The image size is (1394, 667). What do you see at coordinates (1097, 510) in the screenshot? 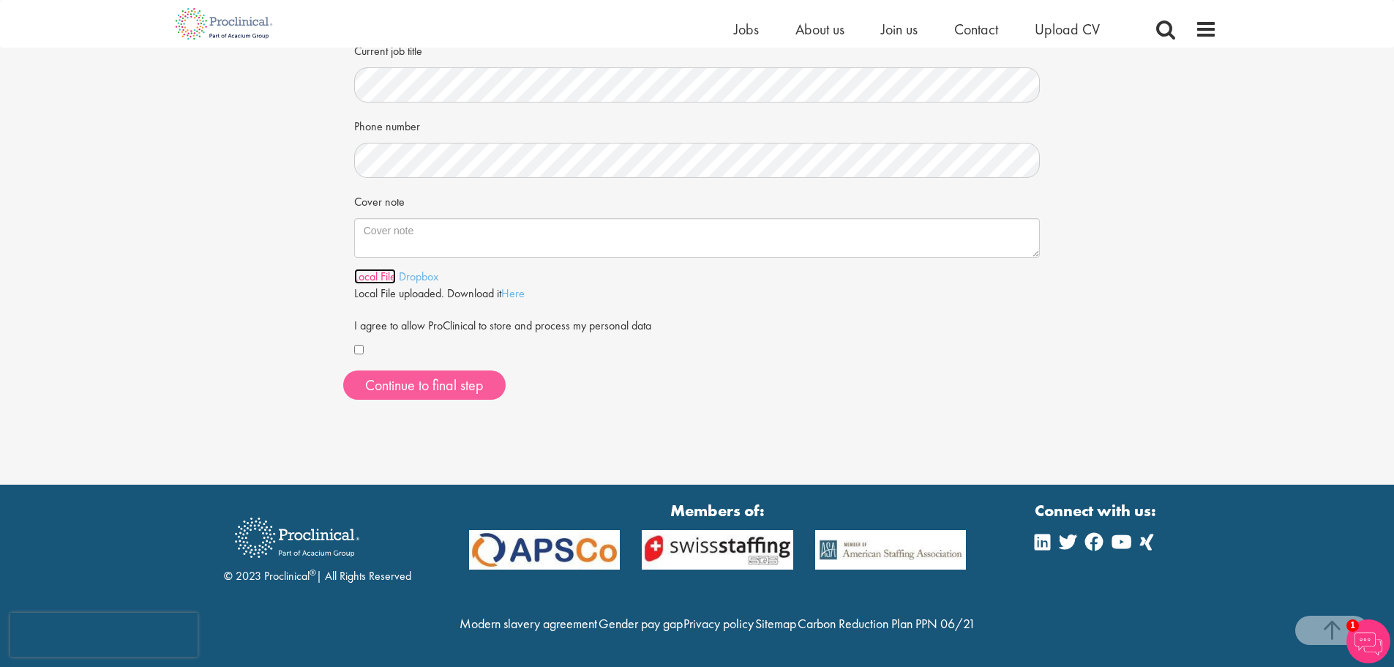
I see `strong: Connect with us:` at bounding box center [1097, 510].